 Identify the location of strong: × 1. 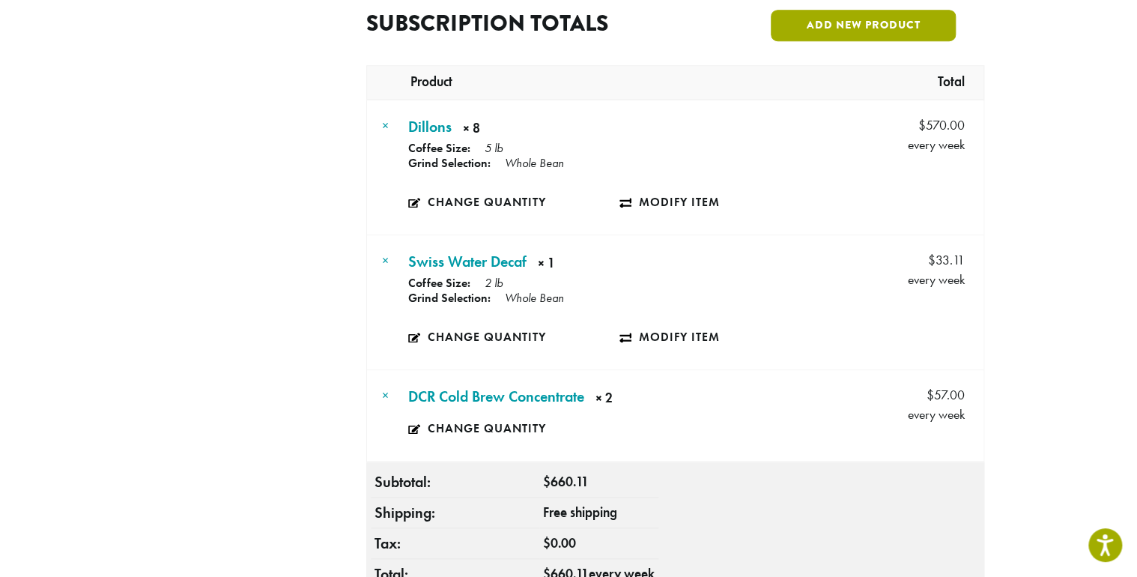
(601, 264).